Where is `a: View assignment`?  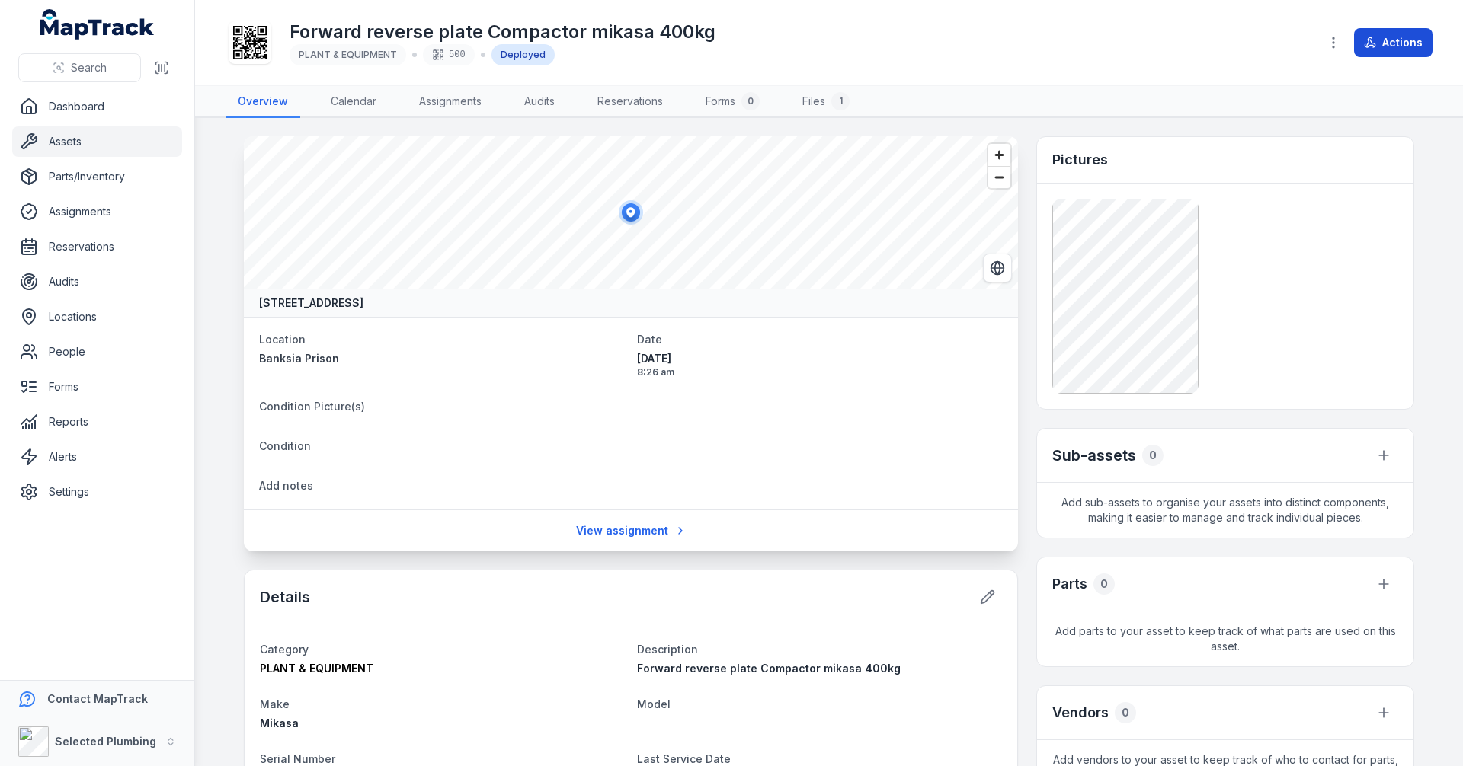
a: View assignment is located at coordinates (631, 531).